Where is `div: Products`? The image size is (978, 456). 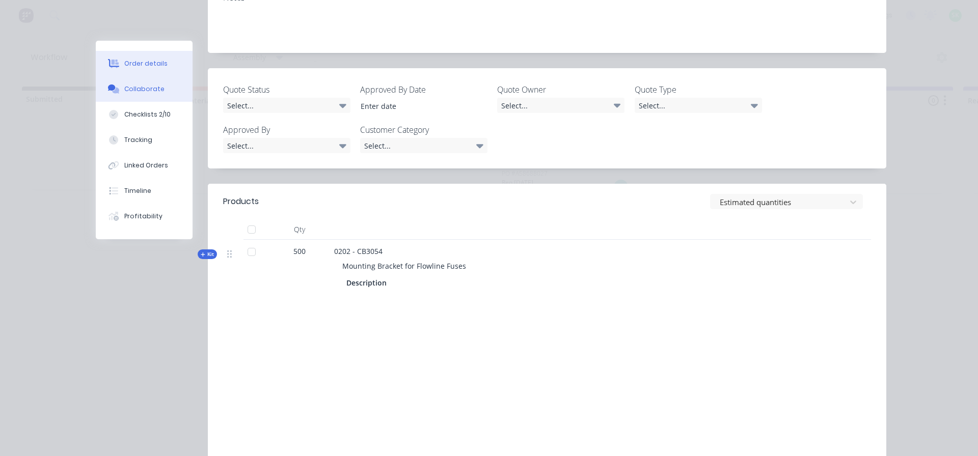 div: Products is located at coordinates (241, 202).